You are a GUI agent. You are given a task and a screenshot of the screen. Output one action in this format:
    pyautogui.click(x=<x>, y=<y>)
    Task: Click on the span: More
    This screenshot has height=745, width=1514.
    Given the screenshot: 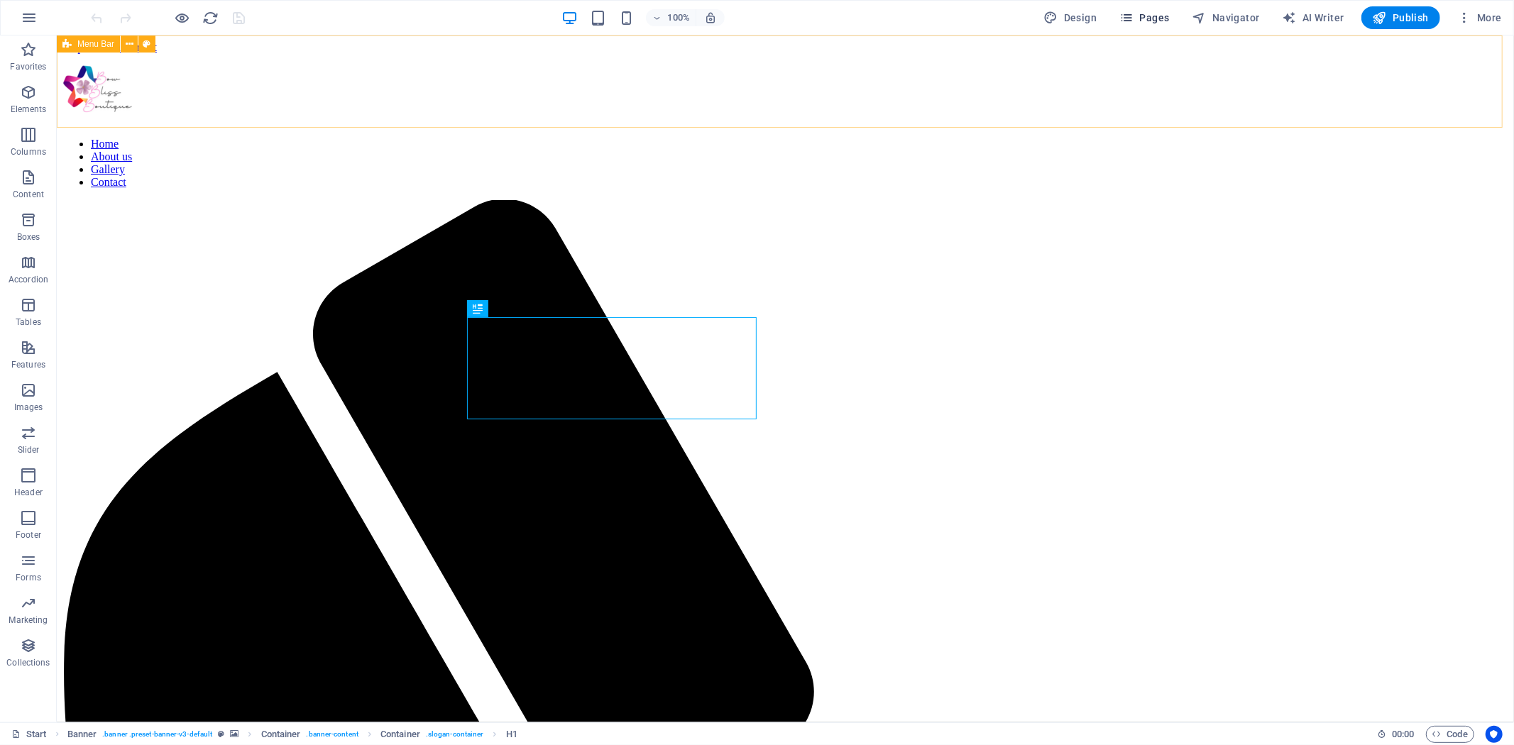 What is the action you would take?
    pyautogui.click(x=1479, y=18)
    